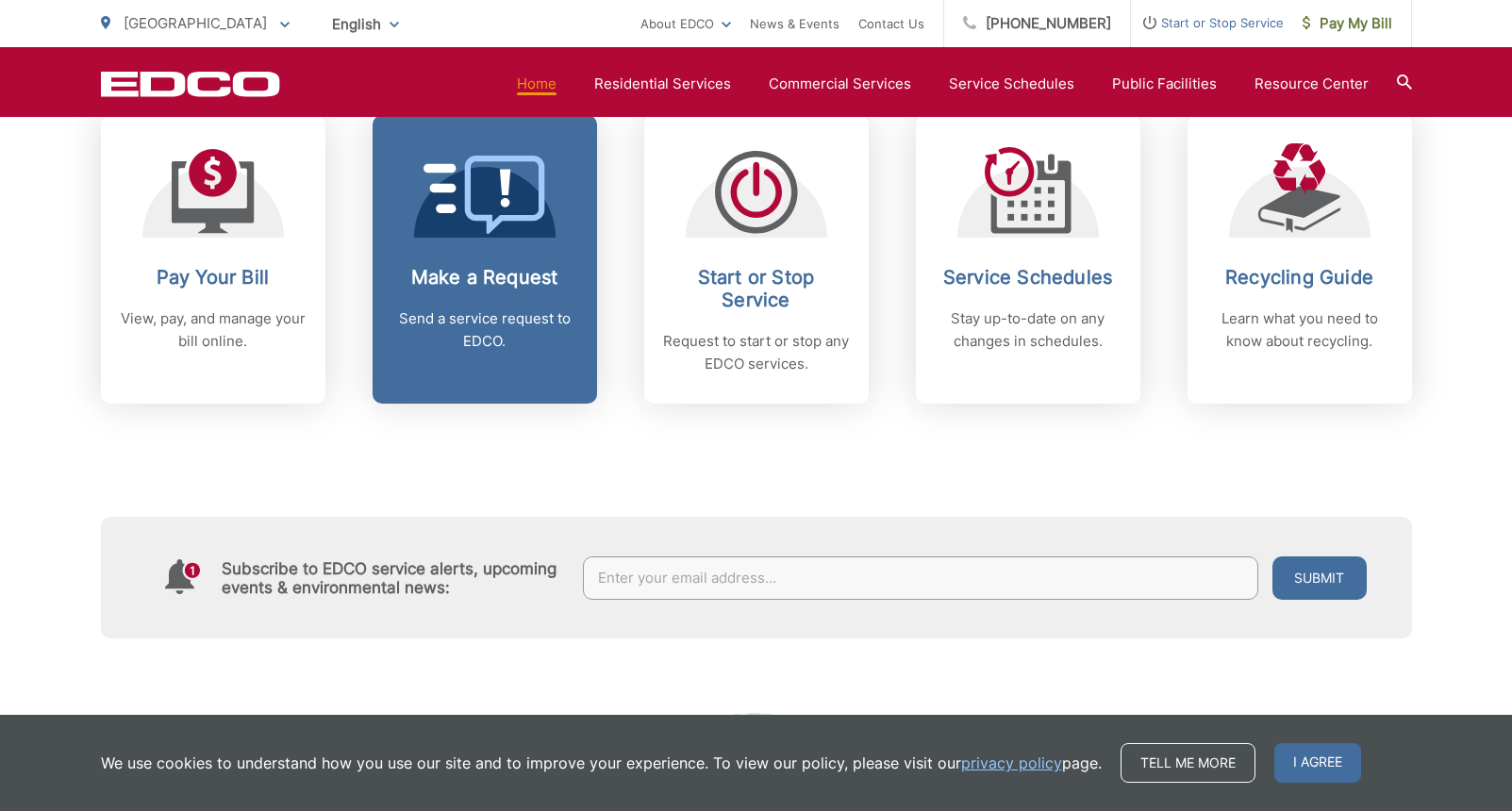  I want to click on h2: Service Schedules, so click(1028, 277).